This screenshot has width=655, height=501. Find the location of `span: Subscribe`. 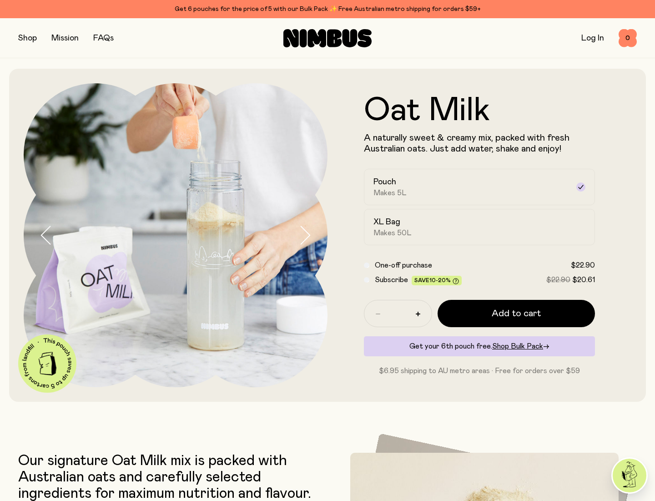

span: Subscribe is located at coordinates (391, 280).